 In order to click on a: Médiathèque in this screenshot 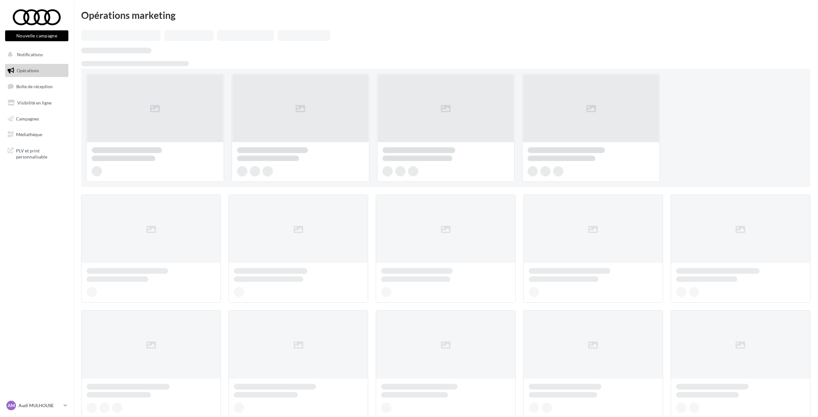, I will do `click(37, 135)`.